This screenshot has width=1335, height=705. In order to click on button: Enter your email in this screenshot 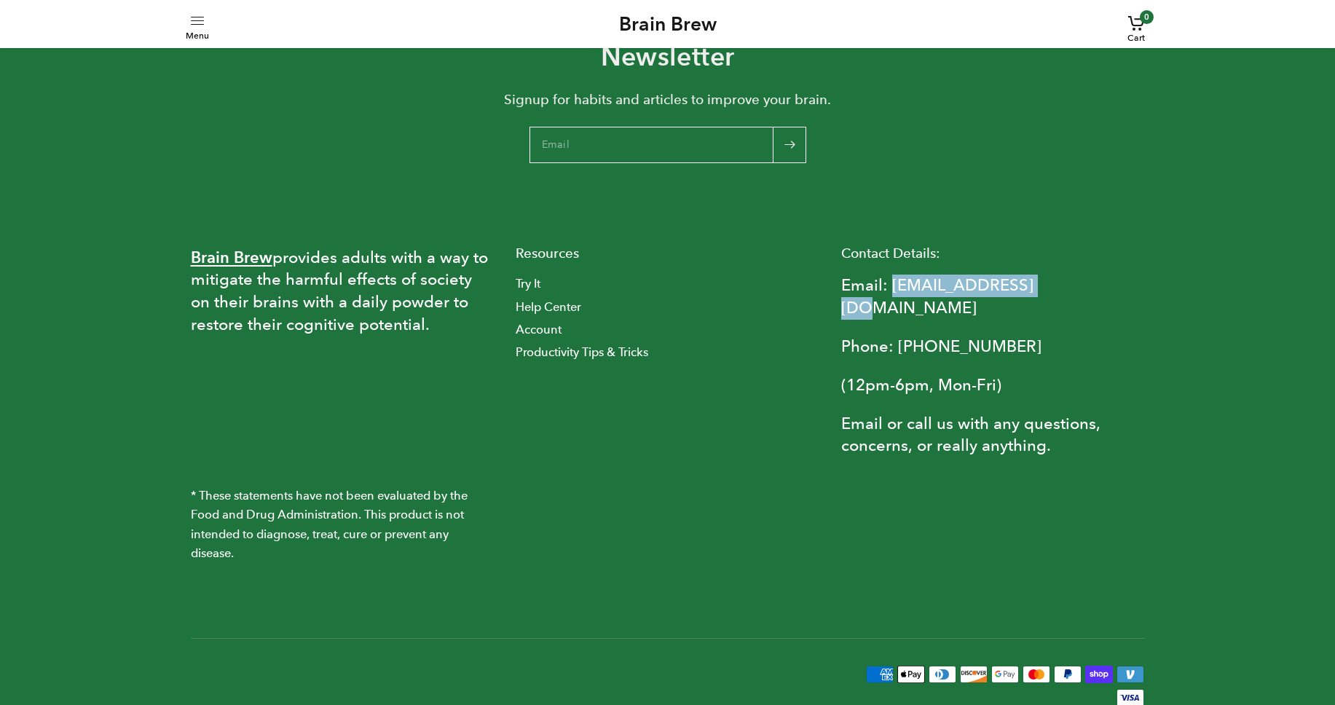, I will do `click(790, 145)`.